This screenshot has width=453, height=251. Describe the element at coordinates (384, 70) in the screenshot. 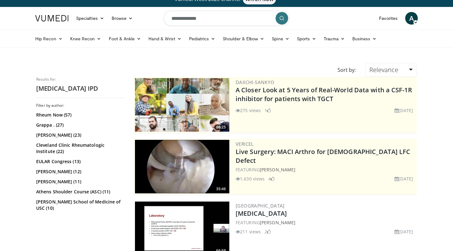

I see `span: Relevance` at that location.